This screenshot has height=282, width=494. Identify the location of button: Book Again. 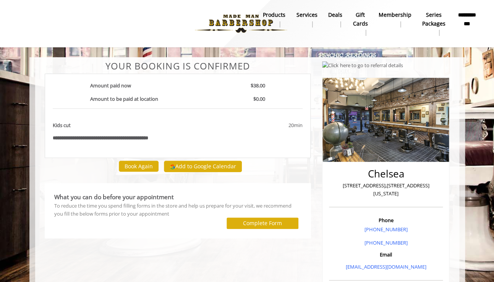
(139, 166).